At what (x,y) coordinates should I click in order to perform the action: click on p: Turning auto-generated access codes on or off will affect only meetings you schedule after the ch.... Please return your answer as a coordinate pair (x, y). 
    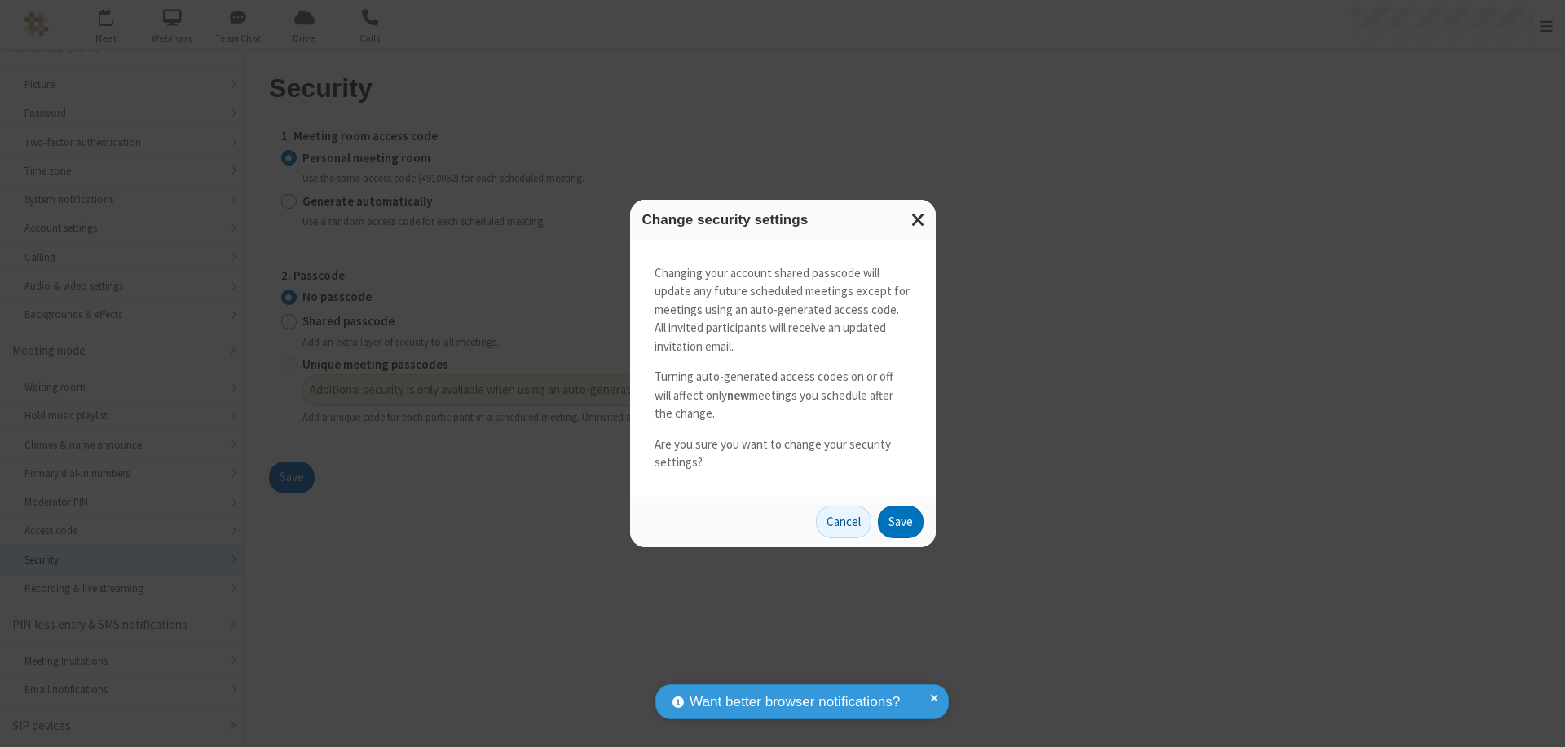
    Looking at the image, I should click on (782, 395).